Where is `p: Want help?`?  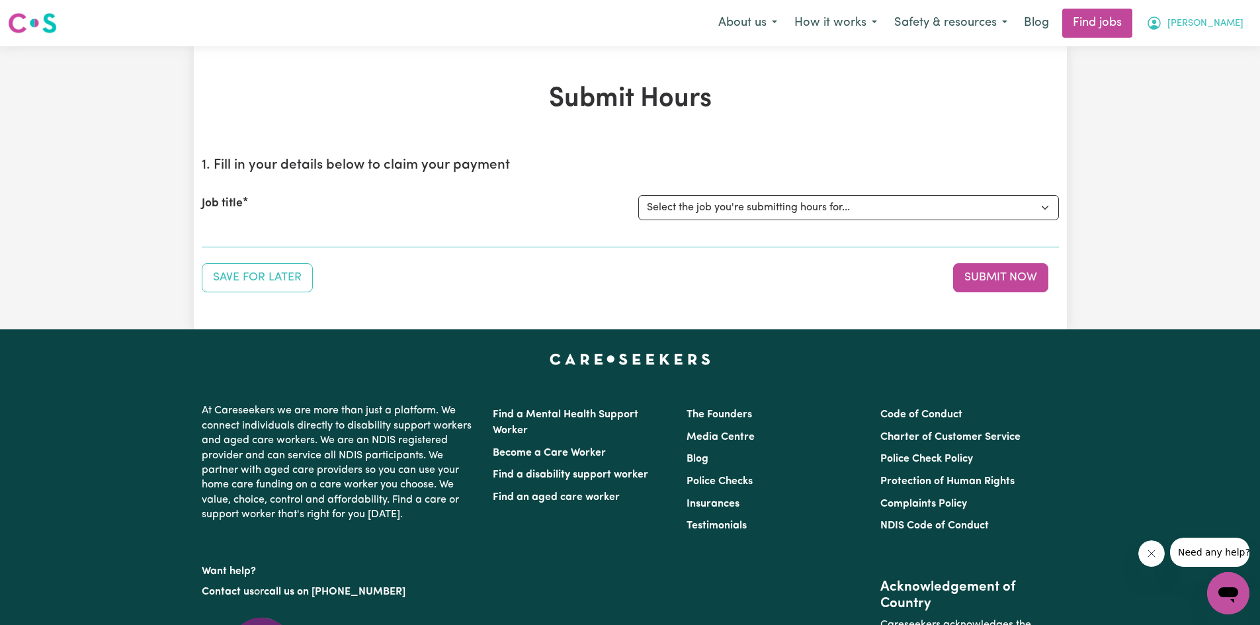
p: Want help? is located at coordinates (339, 569).